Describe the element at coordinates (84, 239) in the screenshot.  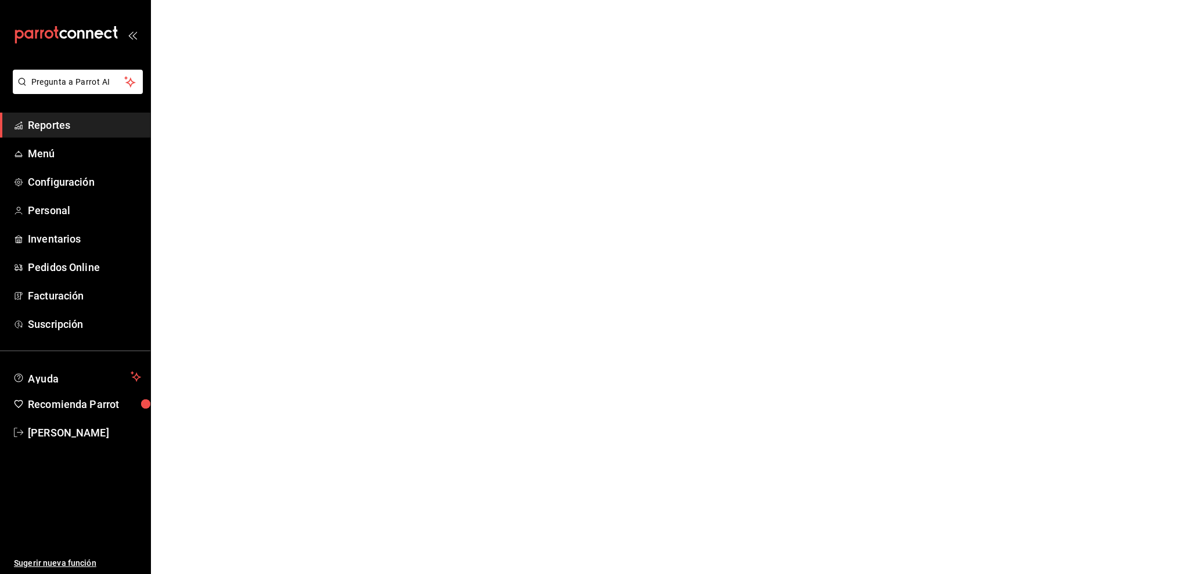
I see `span: Inventarios` at that location.